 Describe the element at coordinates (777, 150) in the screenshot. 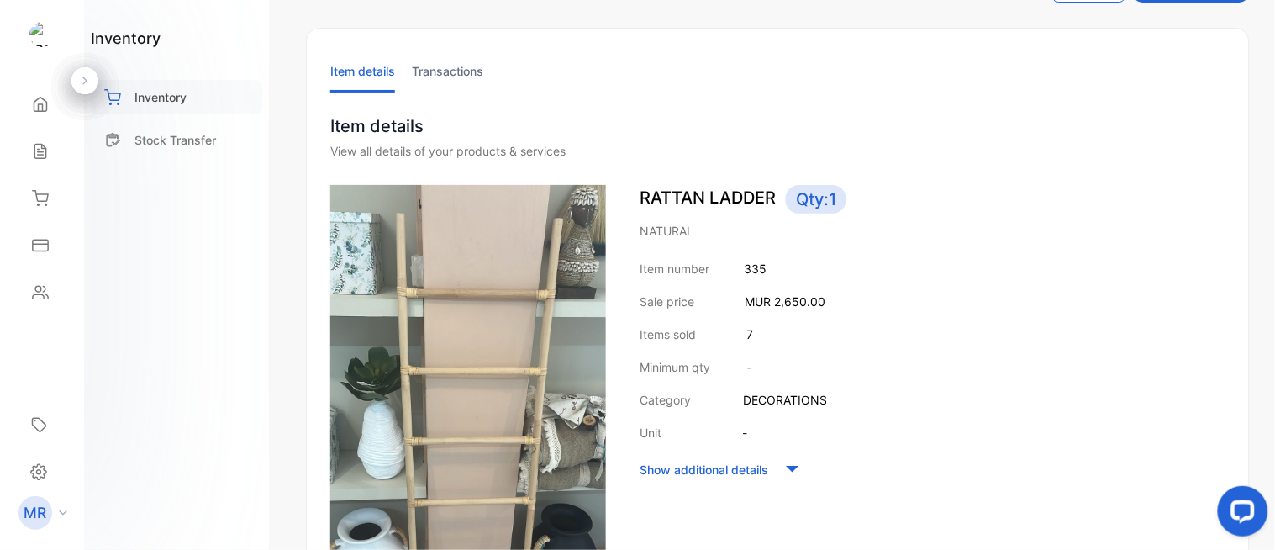

I see `div: View all details of your products & services` at that location.